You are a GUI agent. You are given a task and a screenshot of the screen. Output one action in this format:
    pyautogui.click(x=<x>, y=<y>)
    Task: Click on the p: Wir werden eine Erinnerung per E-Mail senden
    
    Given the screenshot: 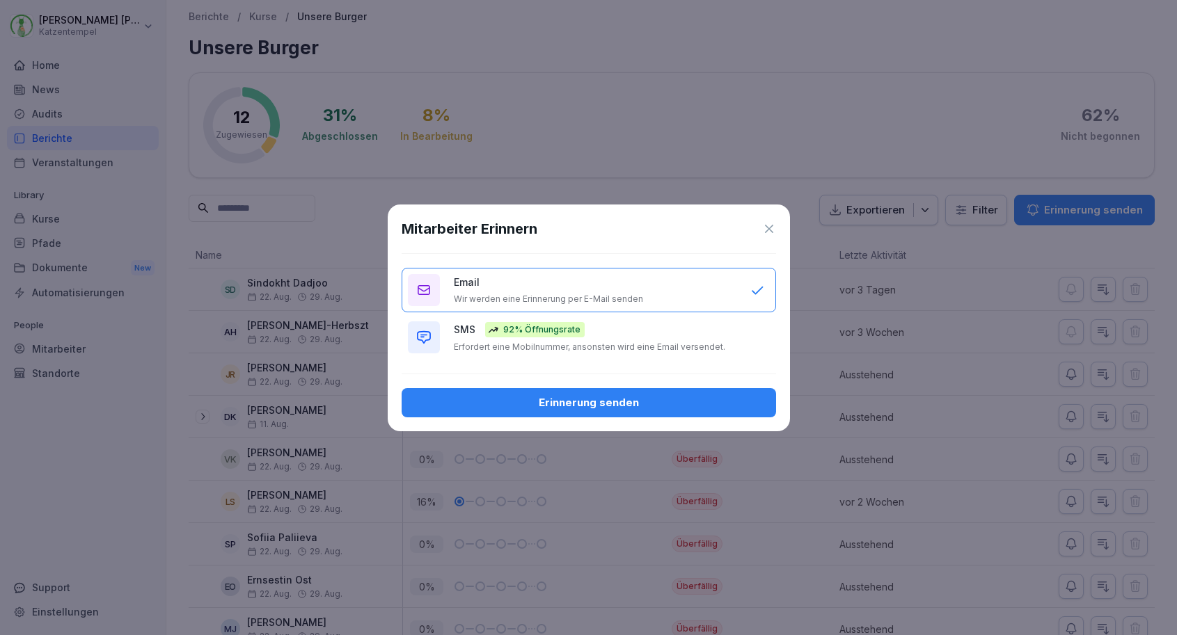 What is the action you would take?
    pyautogui.click(x=548, y=299)
    